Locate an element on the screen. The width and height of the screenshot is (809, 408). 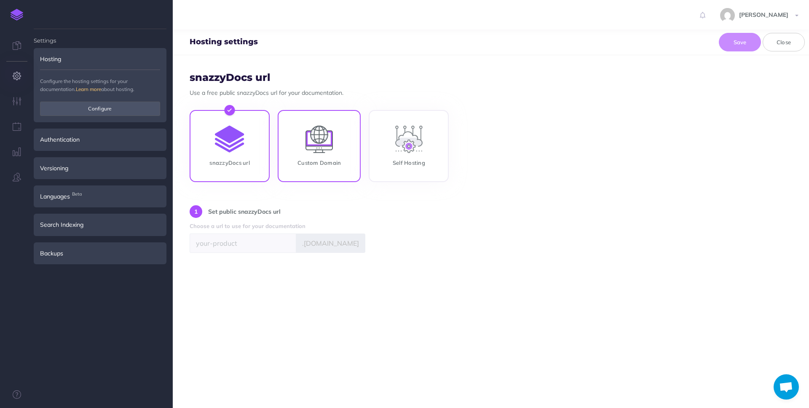
button: Configure is located at coordinates (100, 109).